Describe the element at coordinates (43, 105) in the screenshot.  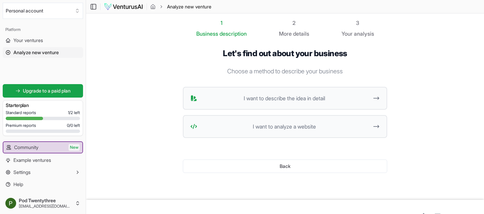
I see `h3: Starter plan` at that location.